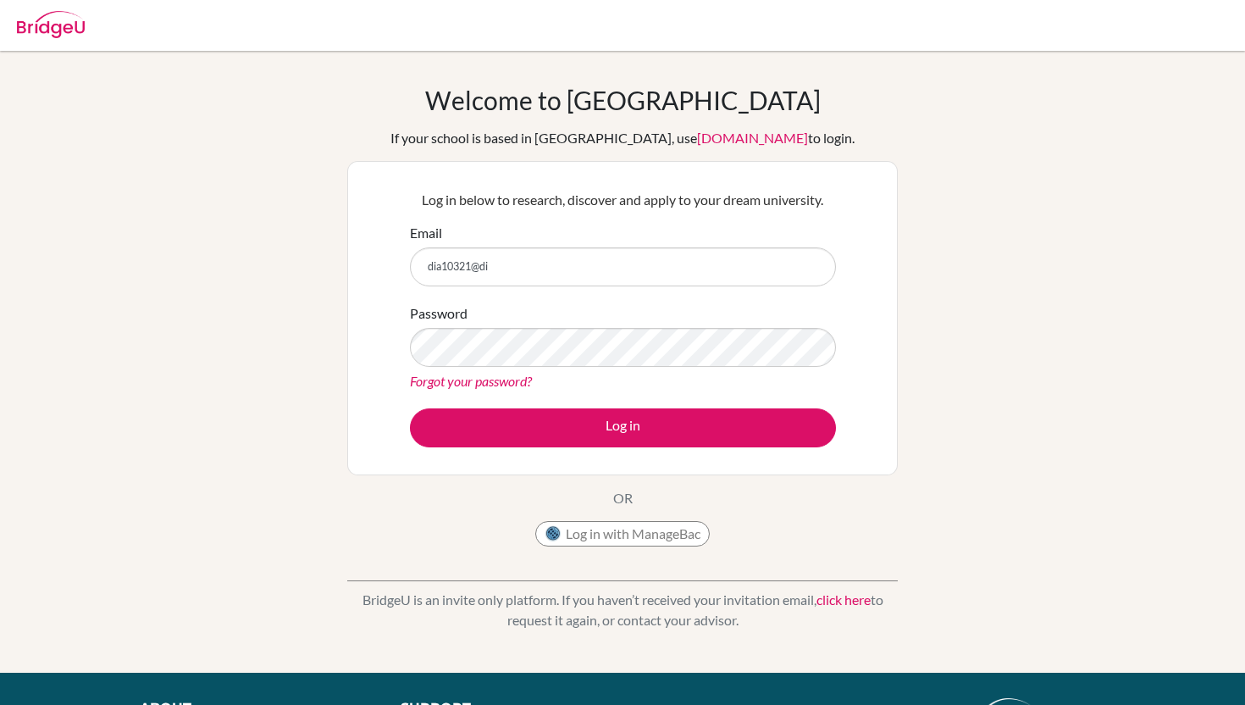 The height and width of the screenshot is (705, 1245). What do you see at coordinates (844, 599) in the screenshot?
I see `a: click here` at bounding box center [844, 599].